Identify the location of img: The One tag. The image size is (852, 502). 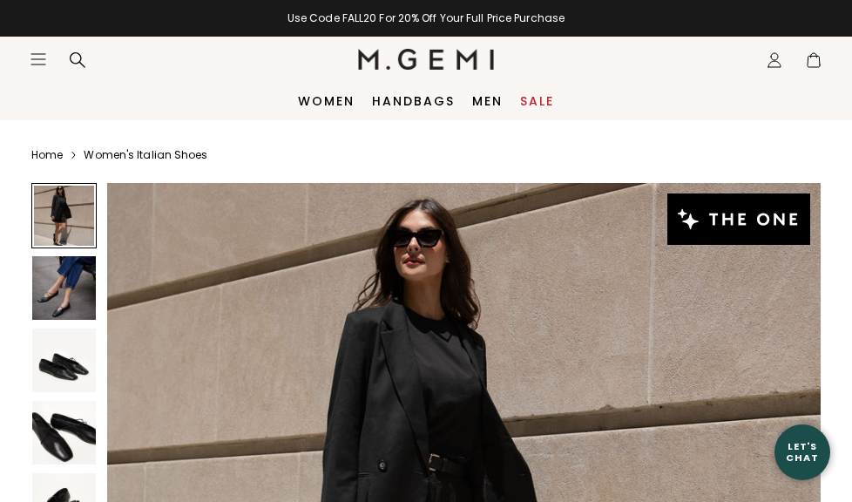
(739, 219).